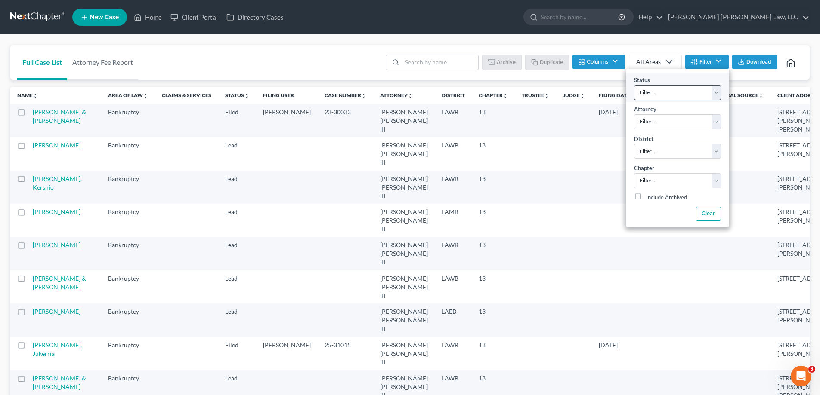 Image resolution: width=820 pixels, height=395 pixels. Describe the element at coordinates (666, 198) in the screenshot. I see `label: Include Archived` at that location.